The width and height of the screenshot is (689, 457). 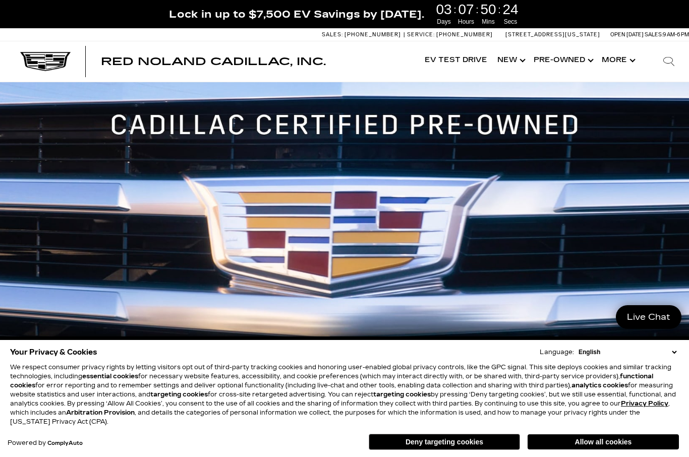 I want to click on span: Days, so click(x=444, y=22).